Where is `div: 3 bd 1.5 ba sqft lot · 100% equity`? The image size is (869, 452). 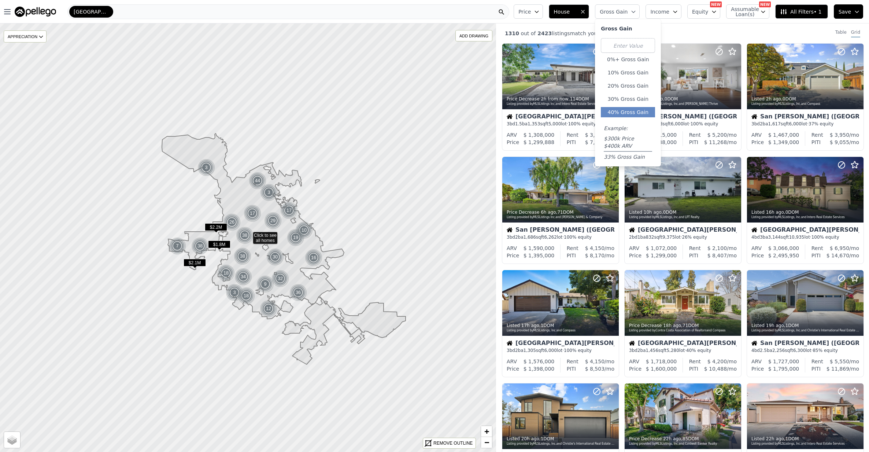 div: 3 bd 1.5 ba sqft lot · 100% equity is located at coordinates (561, 124).